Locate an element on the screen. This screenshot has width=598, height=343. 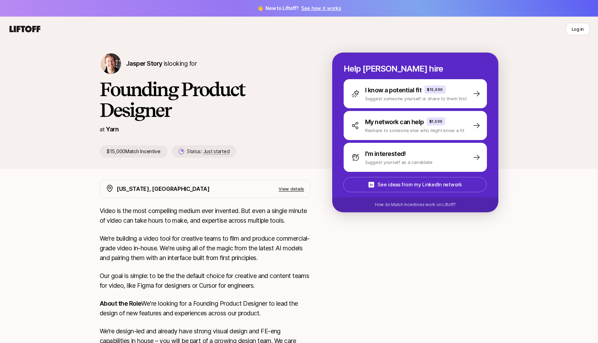
p: $15,000 Match Incentive is located at coordinates (134, 152).